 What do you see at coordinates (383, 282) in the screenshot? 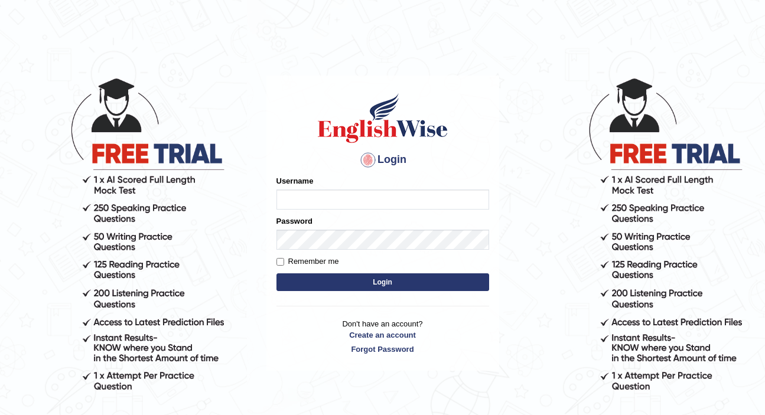
I see `button: Login` at bounding box center [383, 282].